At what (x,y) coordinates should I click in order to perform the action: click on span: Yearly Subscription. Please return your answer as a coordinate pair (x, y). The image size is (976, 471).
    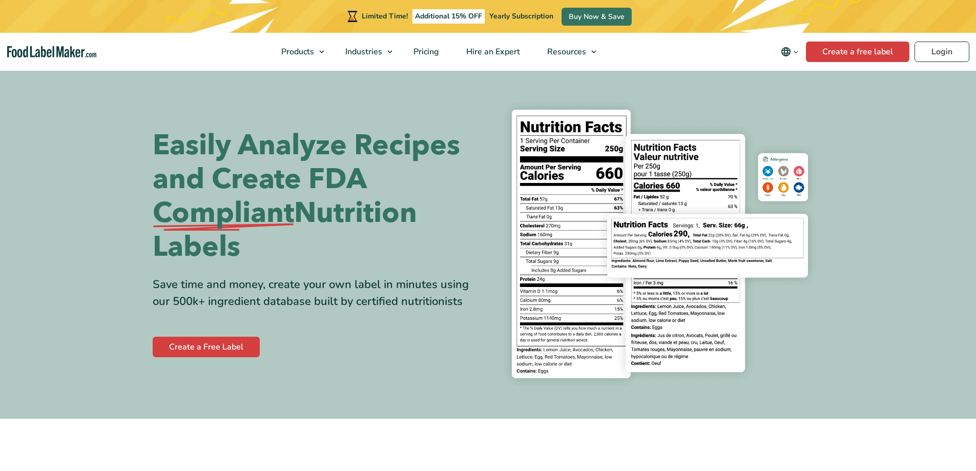
    Looking at the image, I should click on (521, 16).